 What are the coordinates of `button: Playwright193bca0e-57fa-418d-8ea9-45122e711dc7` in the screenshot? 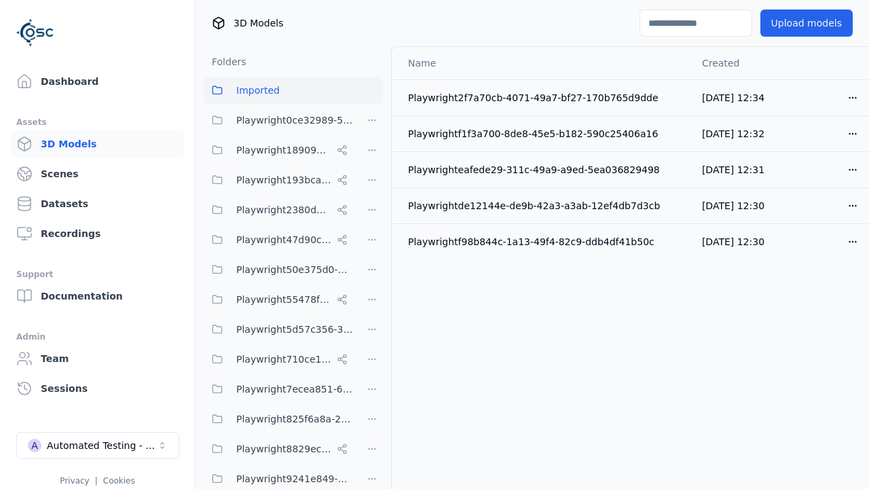 It's located at (278, 180).